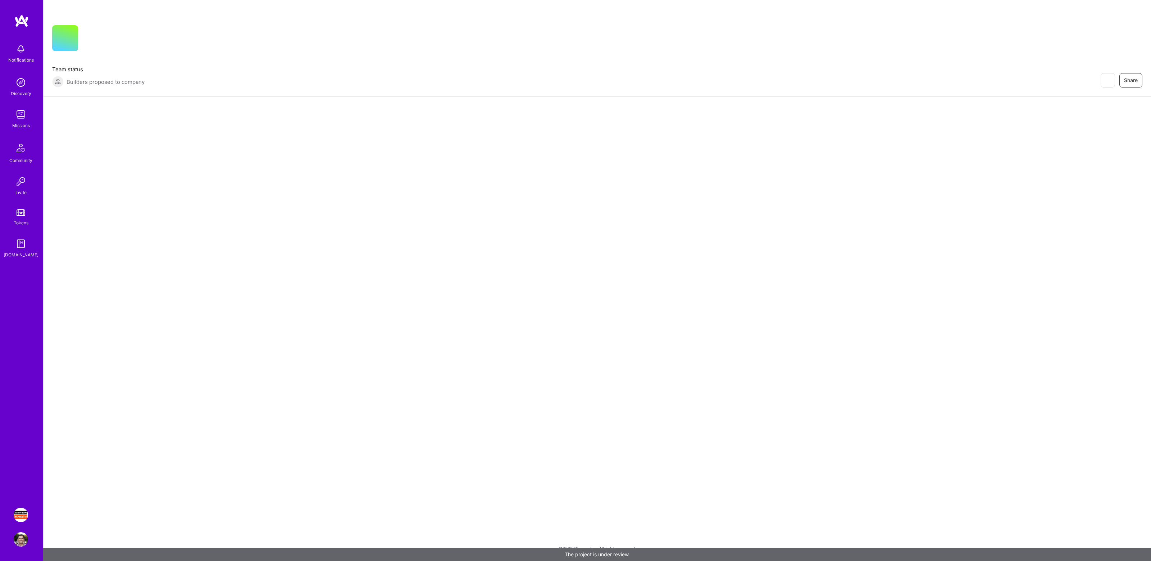 The height and width of the screenshot is (561, 1151). I want to click on div: Notifications, so click(21, 60).